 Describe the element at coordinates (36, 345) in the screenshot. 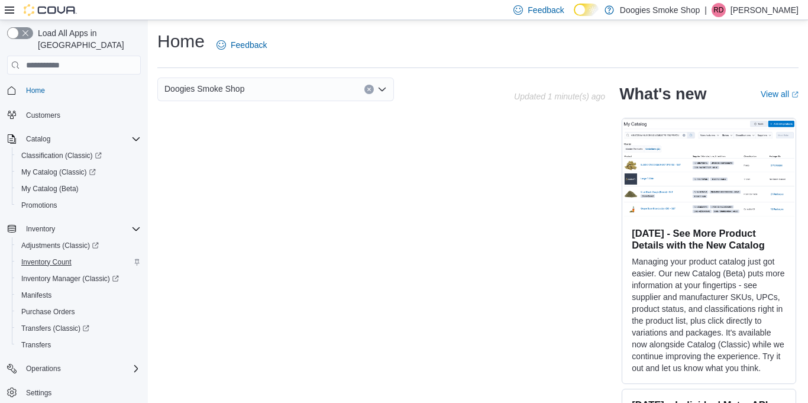

I see `a: Transfers` at that location.